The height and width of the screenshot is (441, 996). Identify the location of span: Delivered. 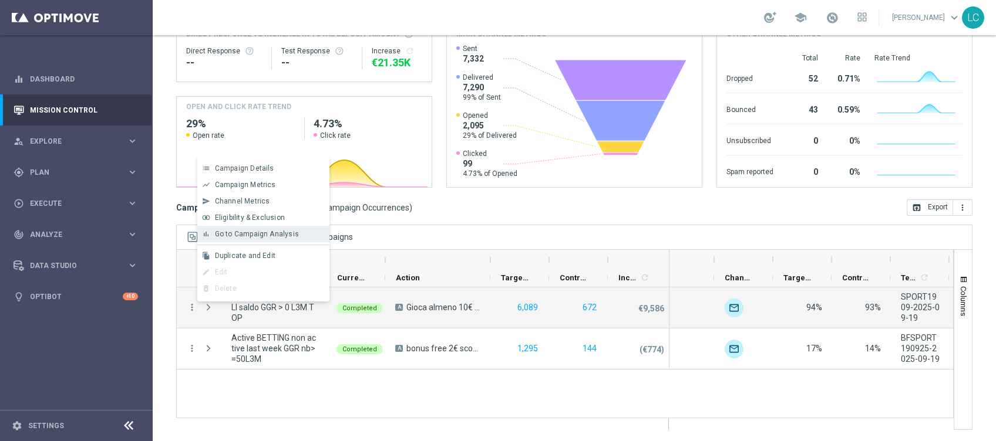
(481, 77).